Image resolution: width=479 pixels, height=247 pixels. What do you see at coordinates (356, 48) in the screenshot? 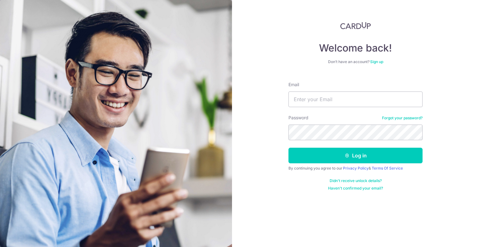
I see `h4: Welcome back!` at bounding box center [356, 48].